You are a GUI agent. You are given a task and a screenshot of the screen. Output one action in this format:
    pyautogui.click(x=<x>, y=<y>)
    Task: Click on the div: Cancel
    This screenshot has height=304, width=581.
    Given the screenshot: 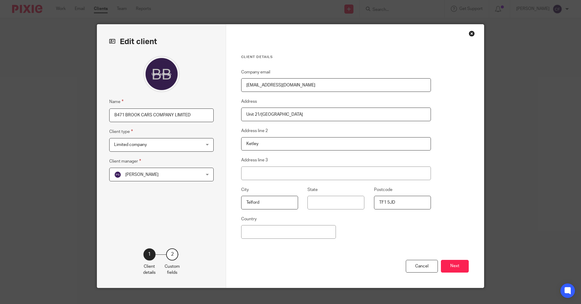 What is the action you would take?
    pyautogui.click(x=422, y=267)
    